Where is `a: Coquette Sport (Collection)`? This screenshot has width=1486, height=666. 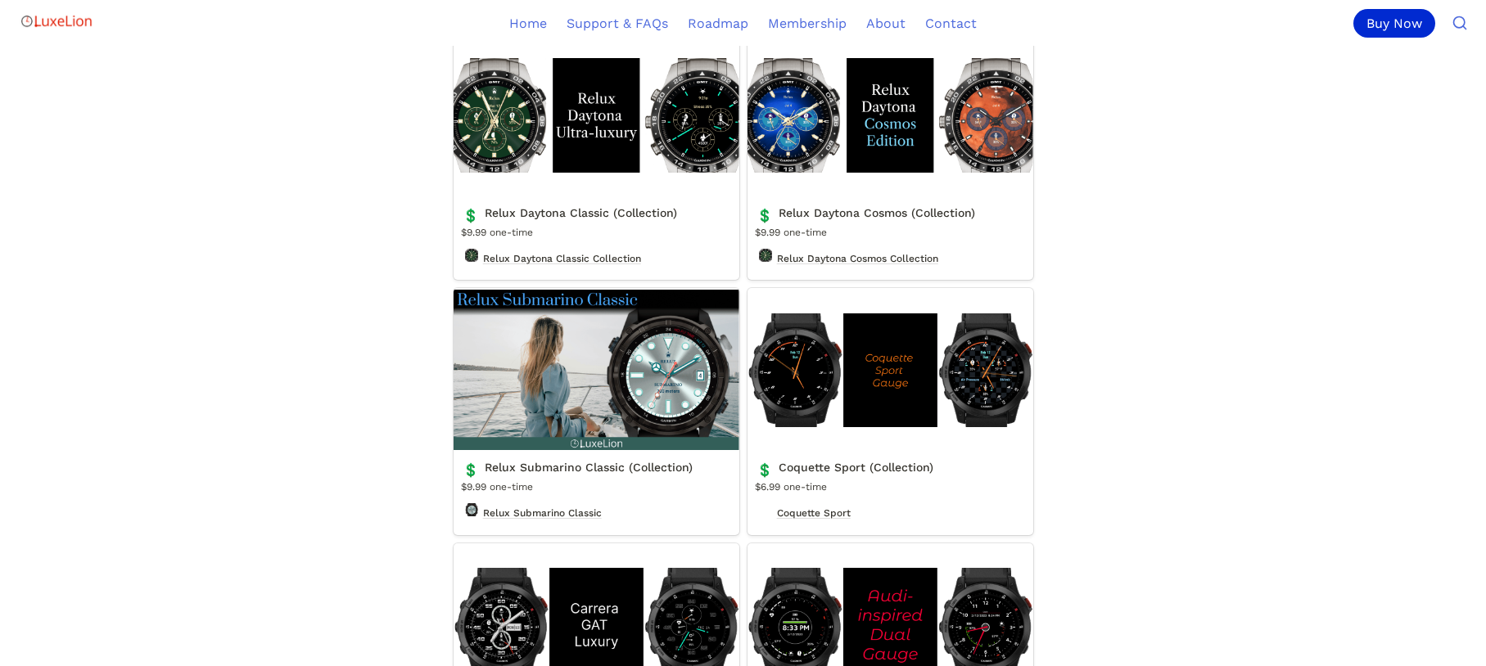
a: Coquette Sport (Collection) is located at coordinates (890, 411).